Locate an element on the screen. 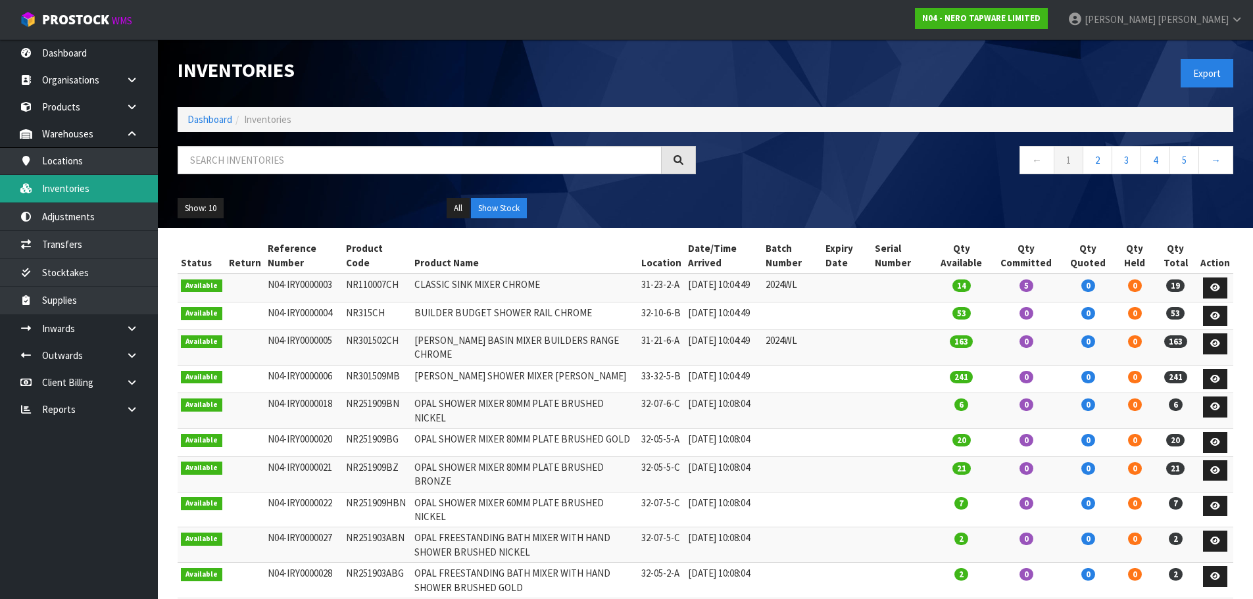 This screenshot has width=1253, height=599. nav: Page navigation is located at coordinates (975, 162).